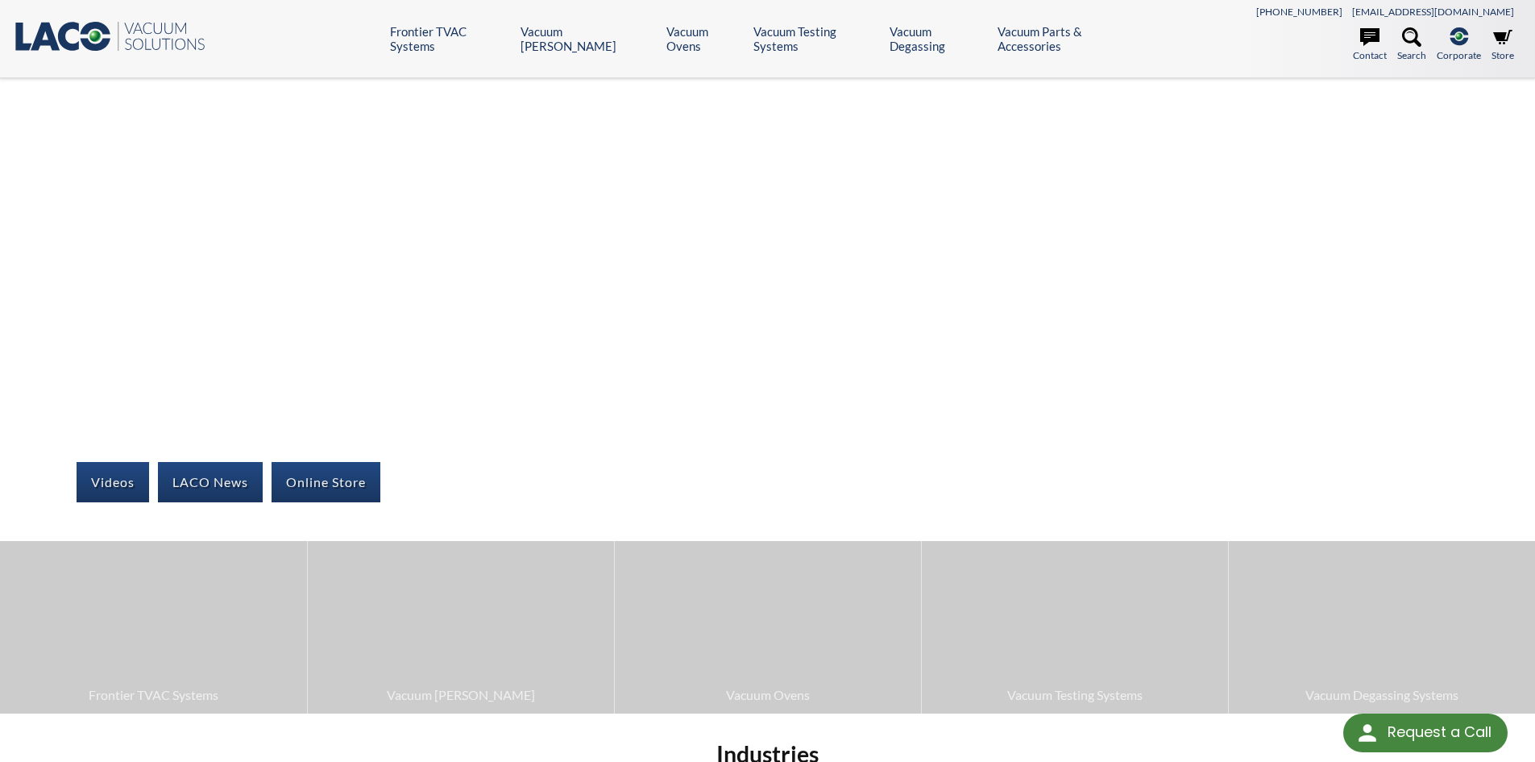  I want to click on a: Frontier TVAC Systems, so click(449, 39).